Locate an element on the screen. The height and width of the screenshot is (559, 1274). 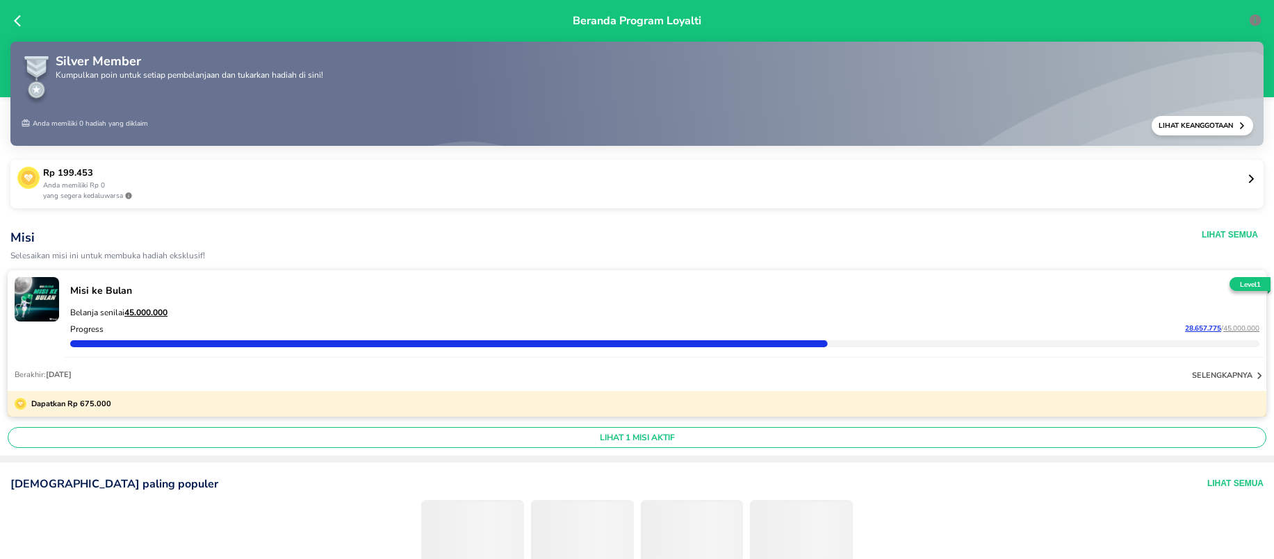
p: Selesaikan misi ini untuk membuka hadiah eksklusif! is located at coordinates (477, 256).